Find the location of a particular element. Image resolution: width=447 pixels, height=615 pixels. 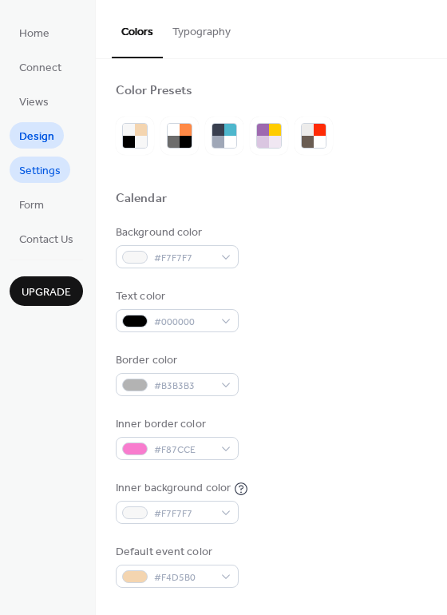

a: Design is located at coordinates (37, 135).